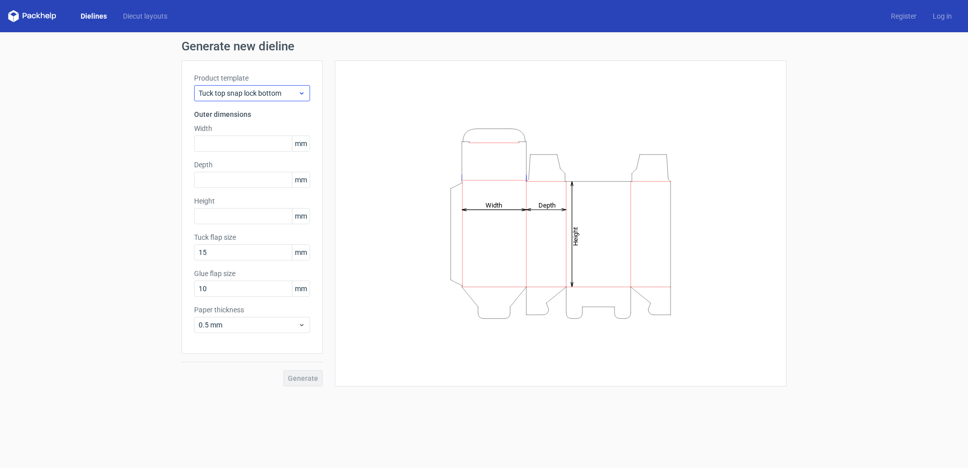  Describe the element at coordinates (252, 129) in the screenshot. I see `label: Width` at that location.